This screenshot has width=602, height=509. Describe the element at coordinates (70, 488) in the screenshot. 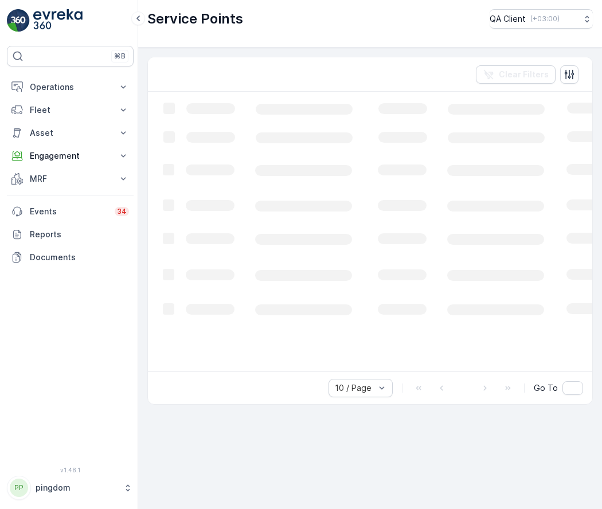

I see `button: PPpingdom` at that location.